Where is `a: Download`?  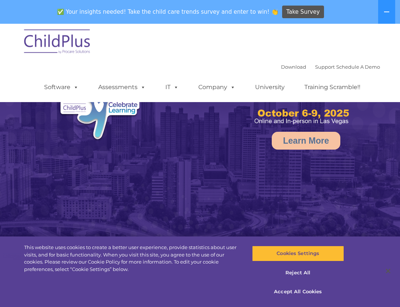 a: Download is located at coordinates (294, 67).